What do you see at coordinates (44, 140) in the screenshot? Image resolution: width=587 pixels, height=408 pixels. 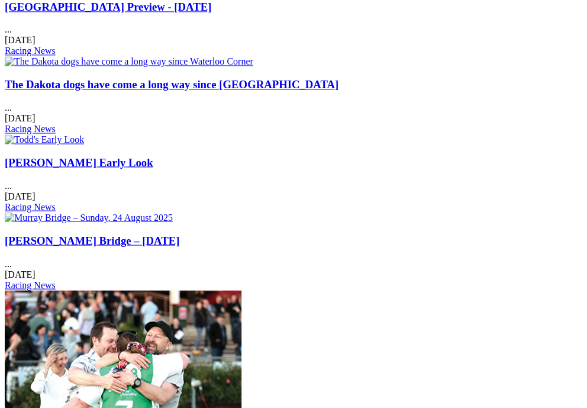 I see `img: Todd's Early Look` at bounding box center [44, 140].